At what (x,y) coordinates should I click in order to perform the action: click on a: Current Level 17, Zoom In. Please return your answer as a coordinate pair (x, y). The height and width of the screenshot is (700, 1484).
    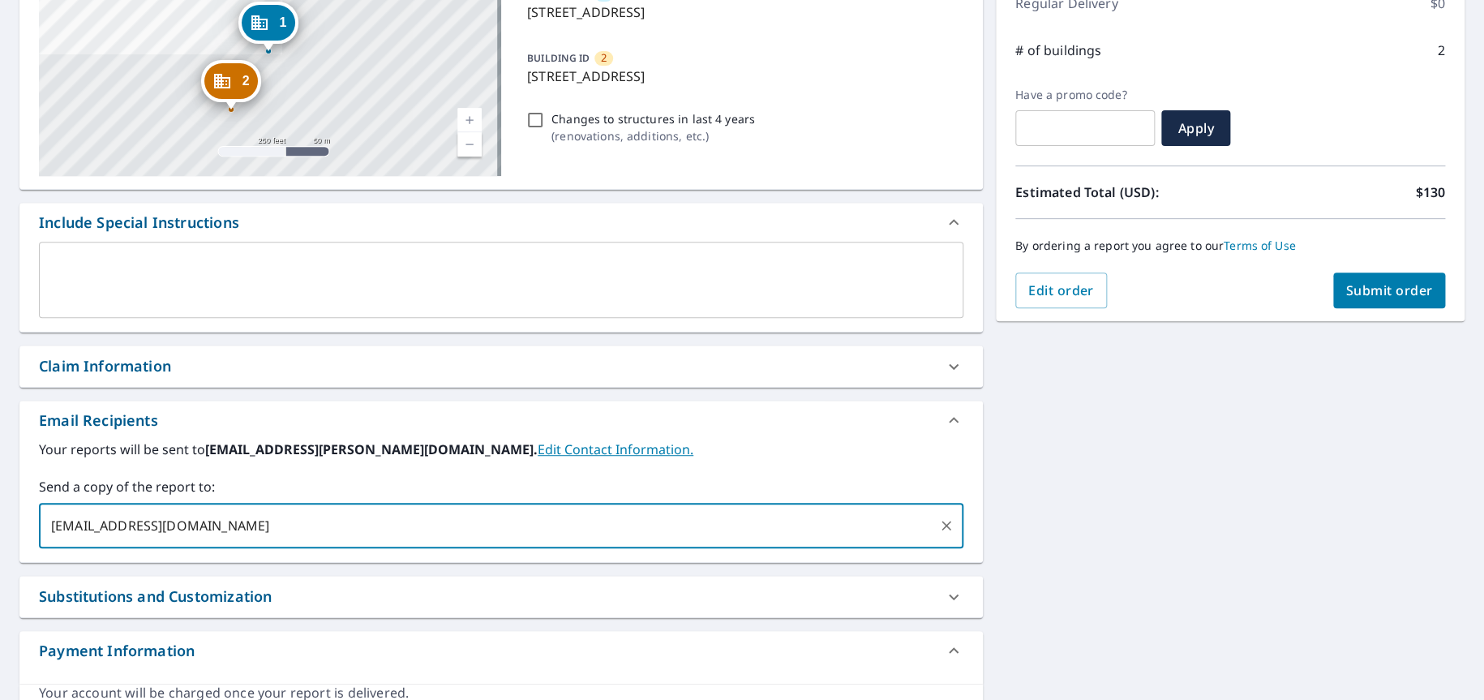
    Looking at the image, I should click on (470, 120).